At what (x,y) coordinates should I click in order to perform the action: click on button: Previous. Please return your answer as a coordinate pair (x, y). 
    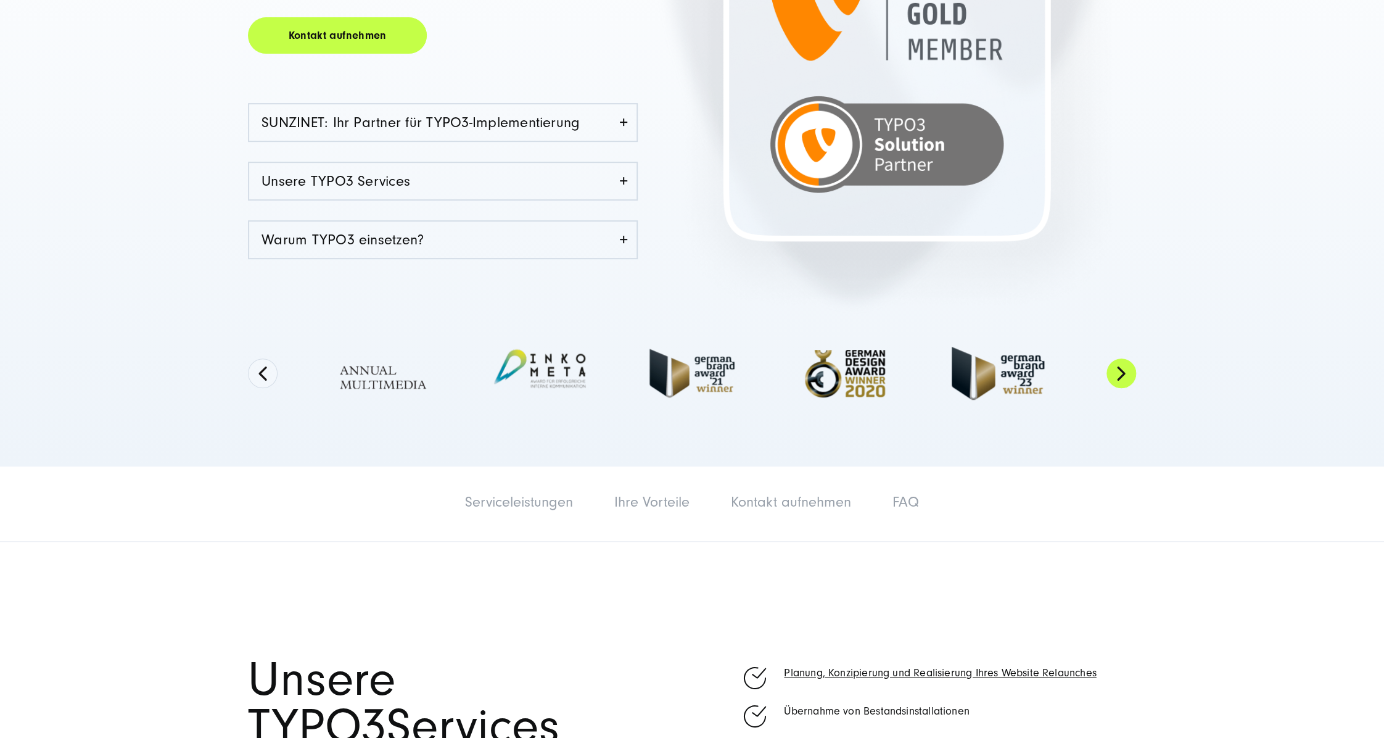
    Looking at the image, I should click on (263, 373).